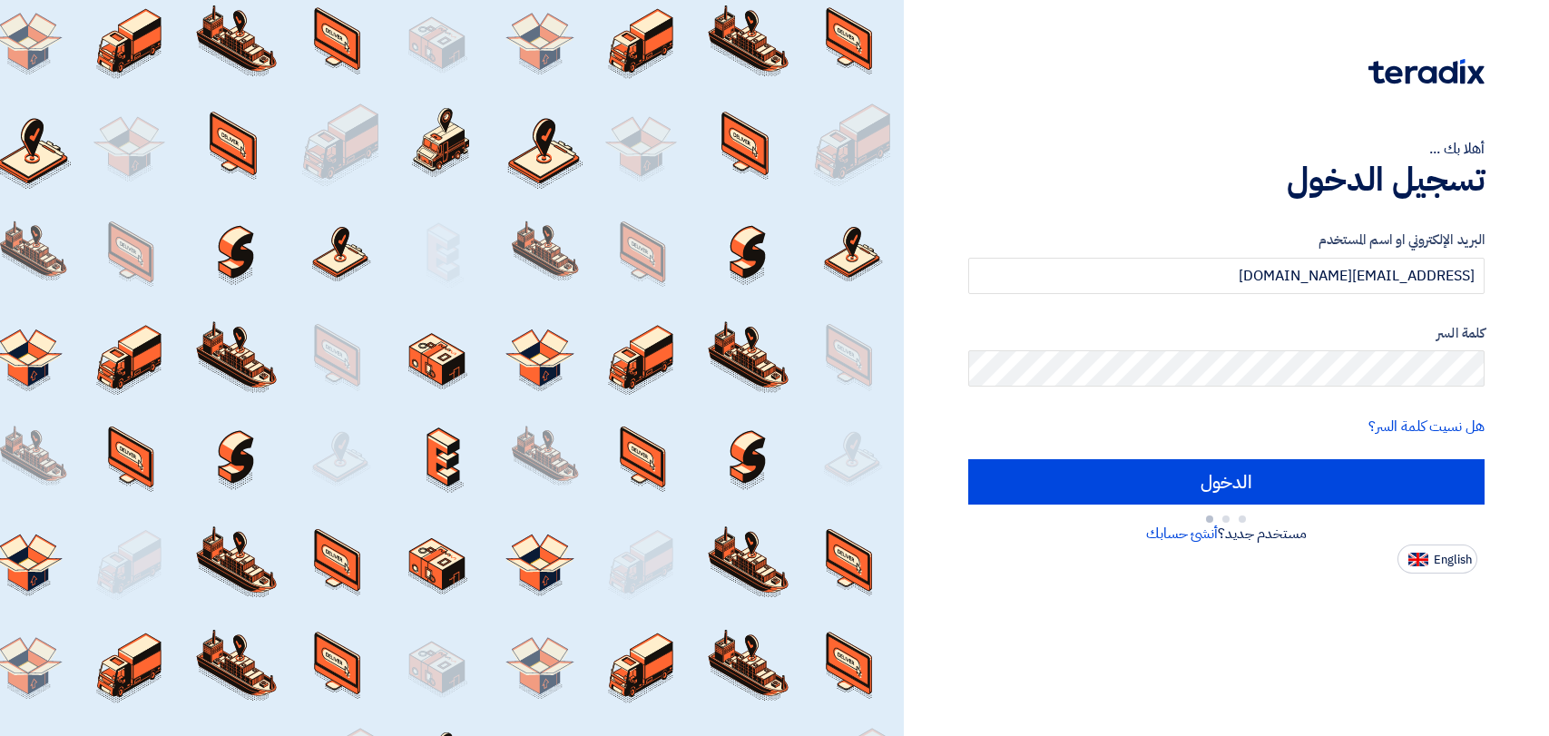  Describe the element at coordinates (1426, 426) in the screenshot. I see `a: هل نسيت كلمة السر؟` at that location.